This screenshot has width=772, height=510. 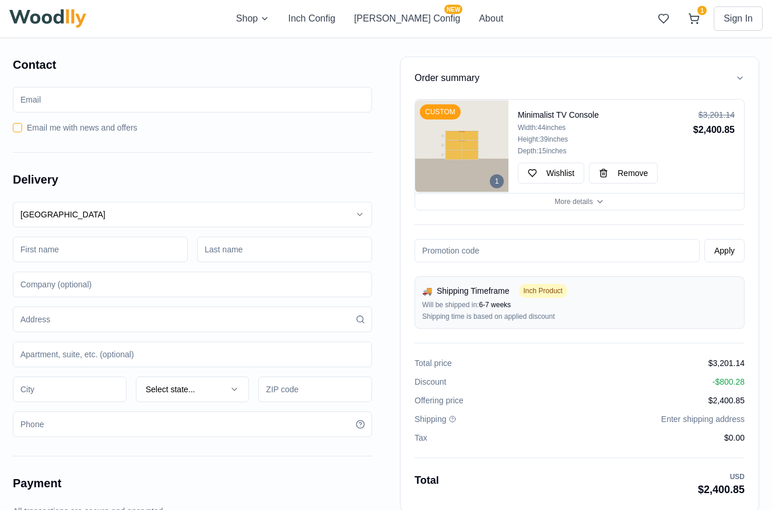 What do you see at coordinates (561, 173) in the screenshot?
I see `span: Wishlist` at bounding box center [561, 173].